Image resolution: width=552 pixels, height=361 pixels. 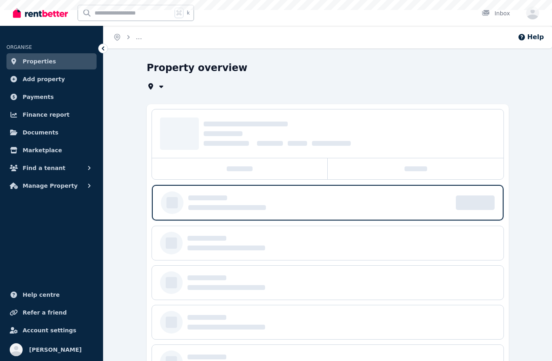 I want to click on a: Marketplace, so click(x=51, y=150).